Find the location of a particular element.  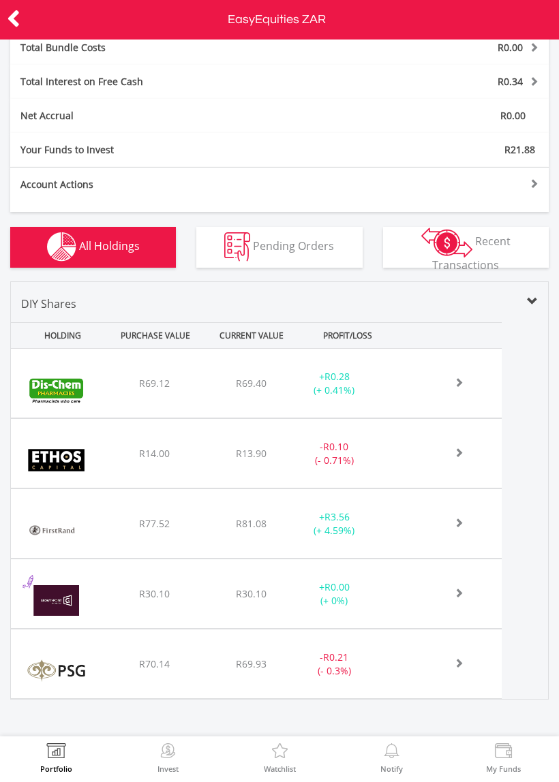

button: Recent Transactions is located at coordinates (465, 247).